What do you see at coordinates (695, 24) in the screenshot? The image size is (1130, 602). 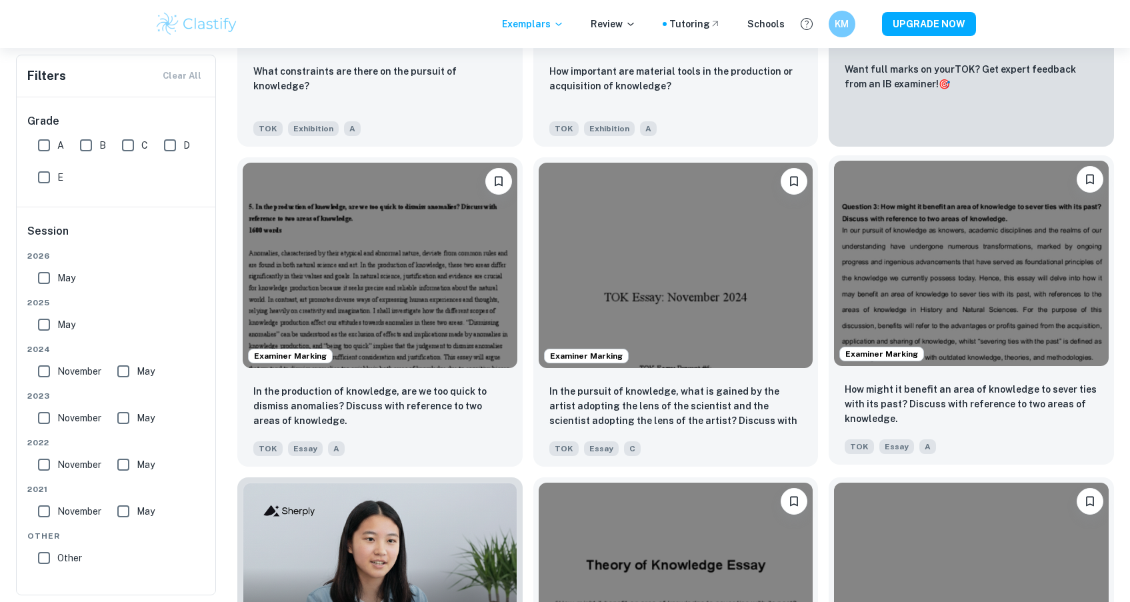 I see `div: Tutoring` at bounding box center [695, 24].